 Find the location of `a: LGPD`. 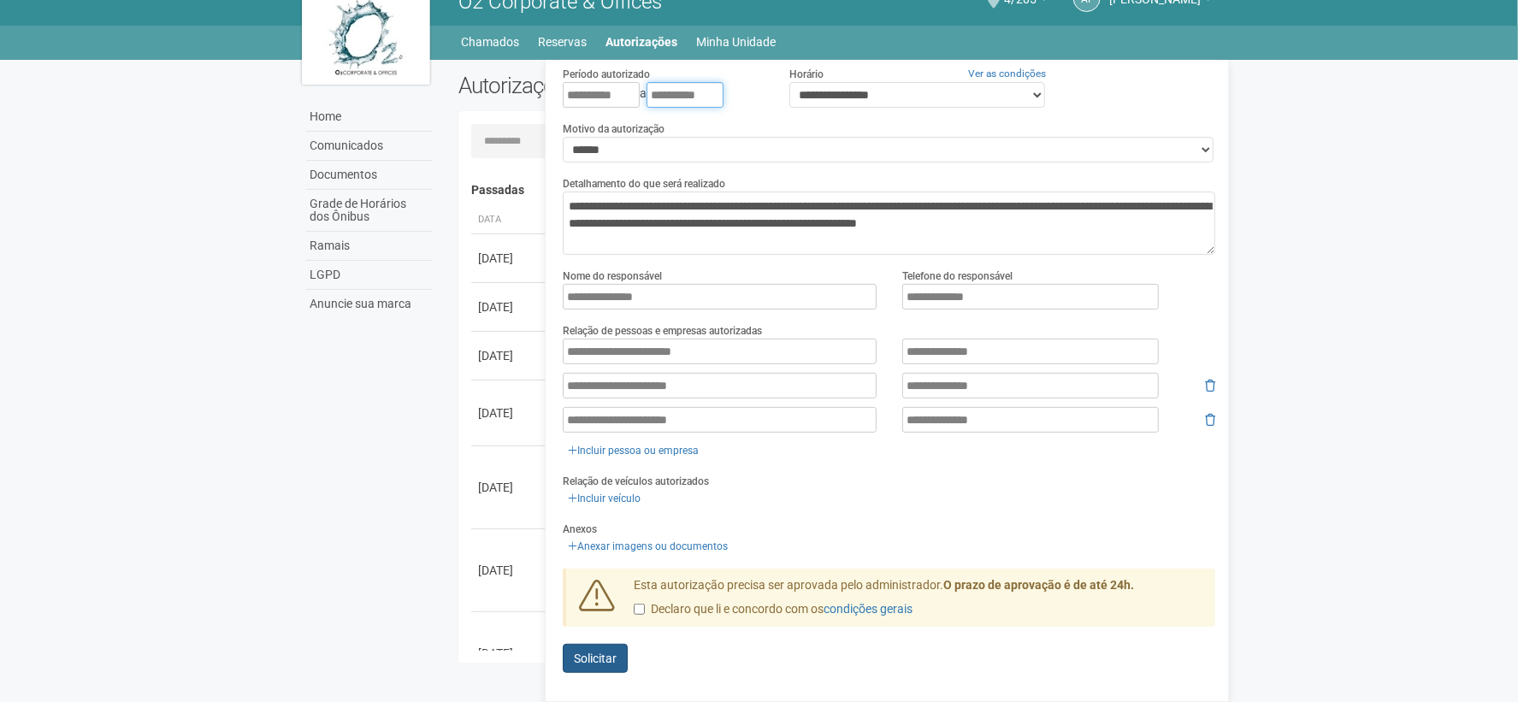

a: LGPD is located at coordinates (369, 275).